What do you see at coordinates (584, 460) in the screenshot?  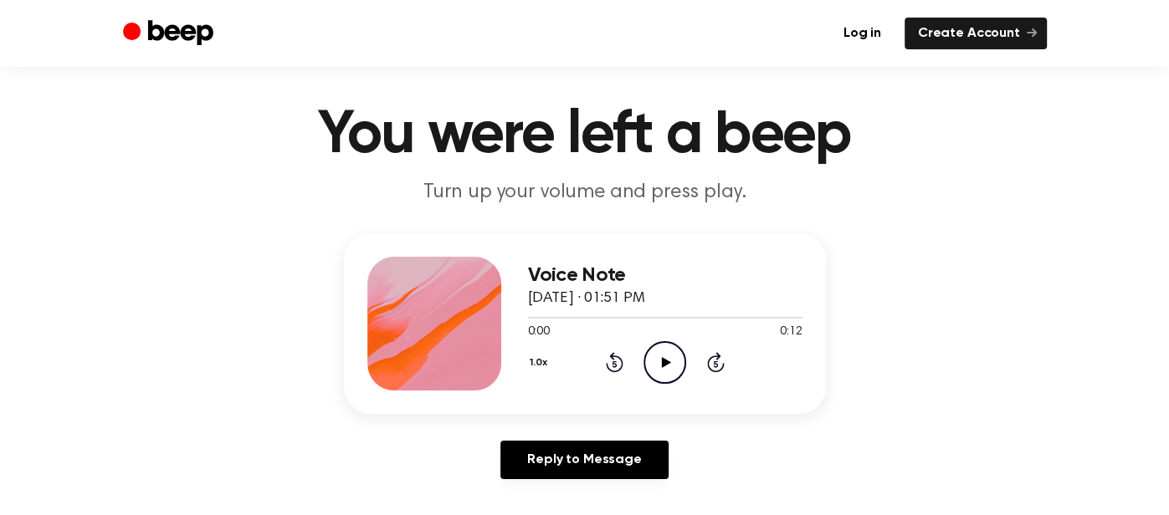 I see `a: Reply to Message` at bounding box center [584, 460].